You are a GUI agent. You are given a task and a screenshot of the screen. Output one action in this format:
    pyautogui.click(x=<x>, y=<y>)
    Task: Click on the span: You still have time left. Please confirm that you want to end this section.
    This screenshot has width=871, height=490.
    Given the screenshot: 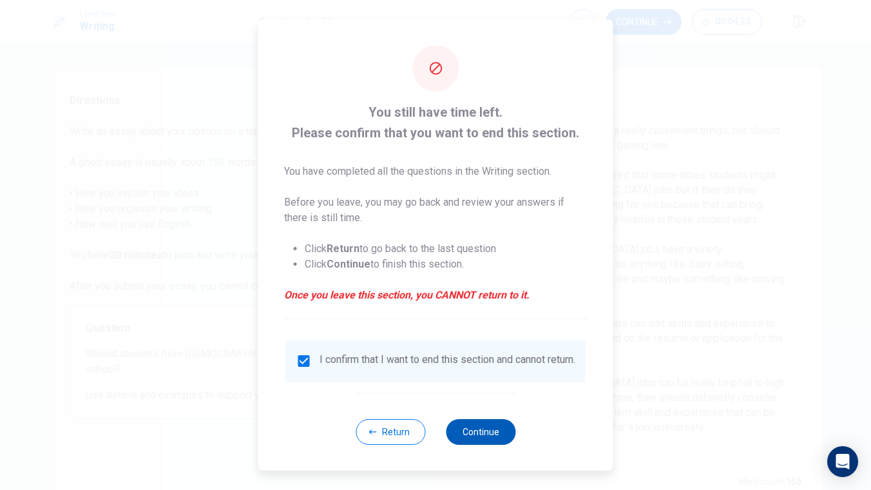 What is the action you would take?
    pyautogui.click(x=436, y=122)
    